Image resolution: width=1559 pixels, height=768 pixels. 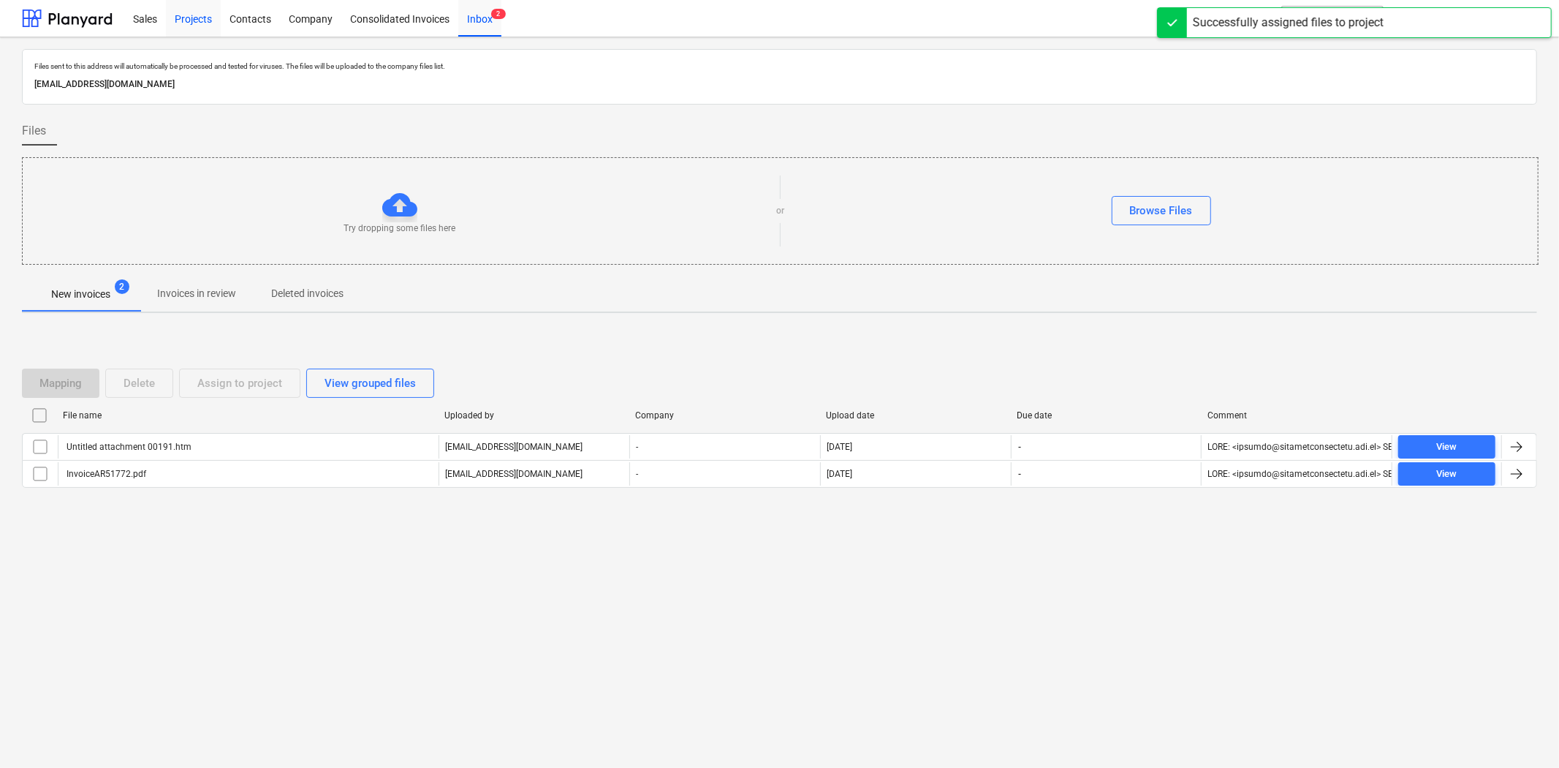 What do you see at coordinates (779, 66) in the screenshot?
I see `p: Files sent to this address will automatically be processed and tested for viruses. The files will...` at bounding box center [779, 66].